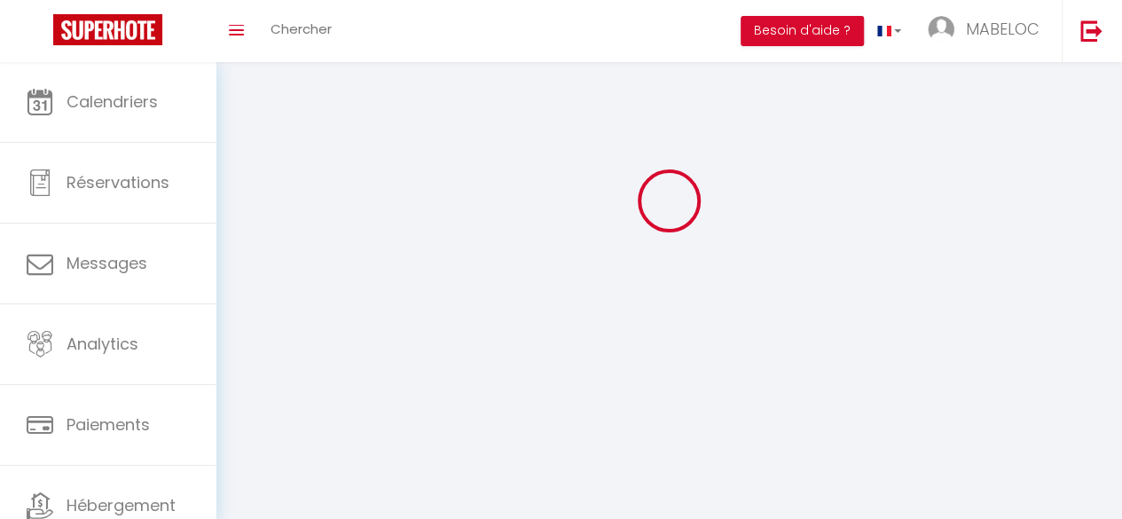 This screenshot has width=1122, height=519. I want to click on img: logout, so click(1091, 30).